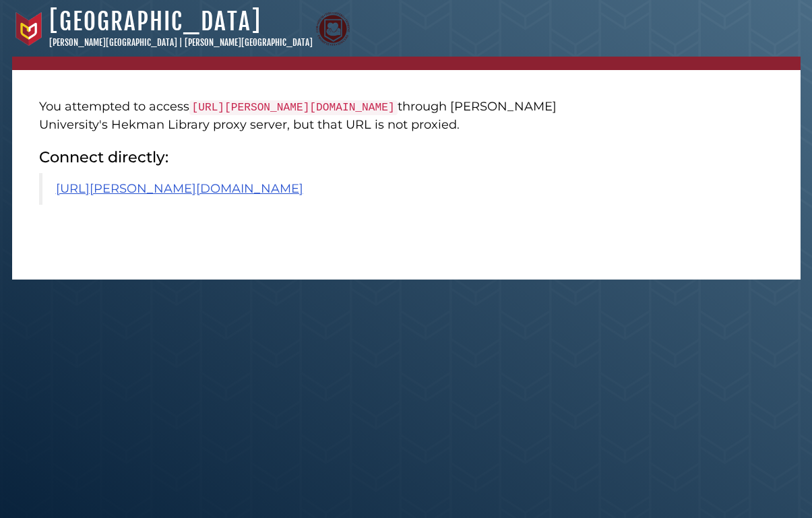 Image resolution: width=812 pixels, height=518 pixels. What do you see at coordinates (310, 157) in the screenshot?
I see `h2: Connect directly:` at bounding box center [310, 157].